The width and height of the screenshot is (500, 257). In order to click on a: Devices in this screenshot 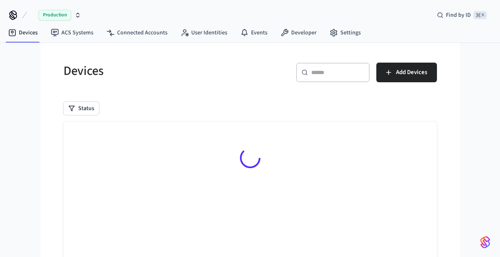, I will do `click(23, 33)`.